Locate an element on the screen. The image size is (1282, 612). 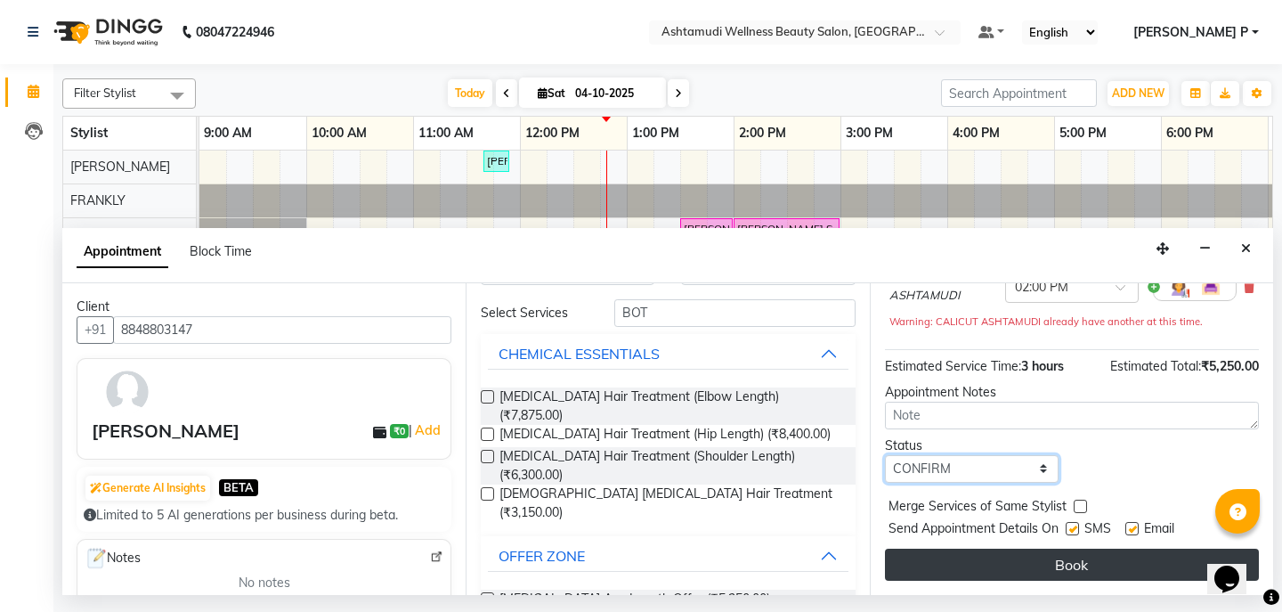
span: No notes is located at coordinates (264, 582).